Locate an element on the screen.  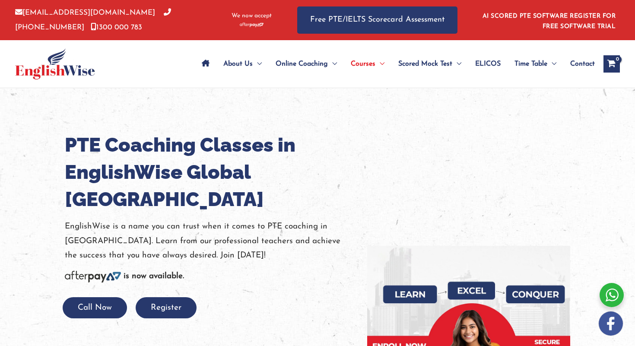
span: About Us is located at coordinates (238, 64).